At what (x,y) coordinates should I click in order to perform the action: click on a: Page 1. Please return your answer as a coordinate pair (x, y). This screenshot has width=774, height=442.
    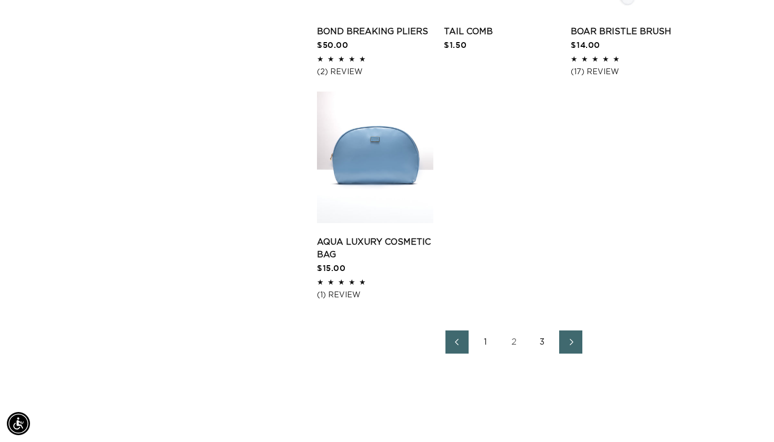
    Looking at the image, I should click on (486, 342).